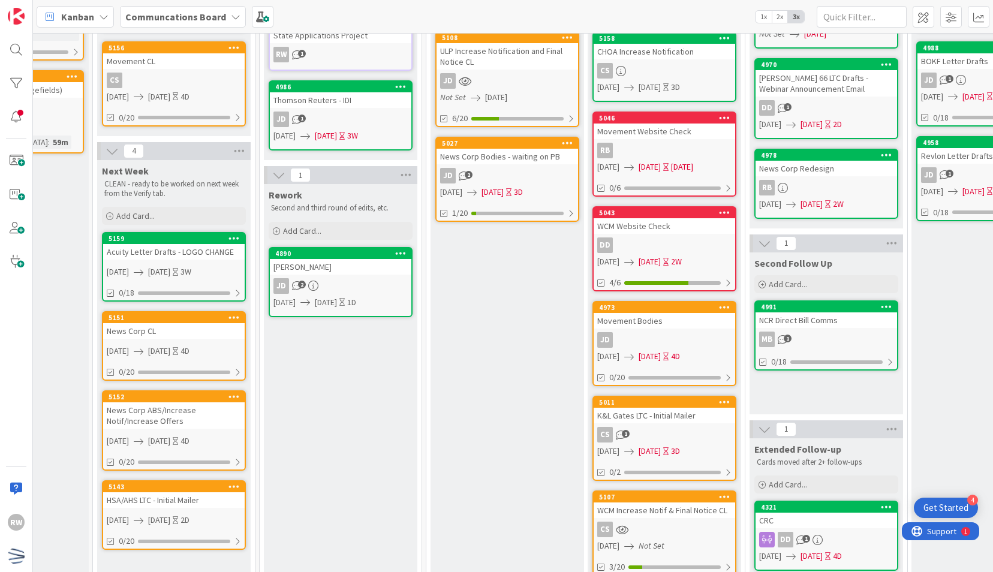 The image size is (993, 572). What do you see at coordinates (174, 500) in the screenshot?
I see `div: HSA/AHS LTC - Initial Mailer` at bounding box center [174, 500].